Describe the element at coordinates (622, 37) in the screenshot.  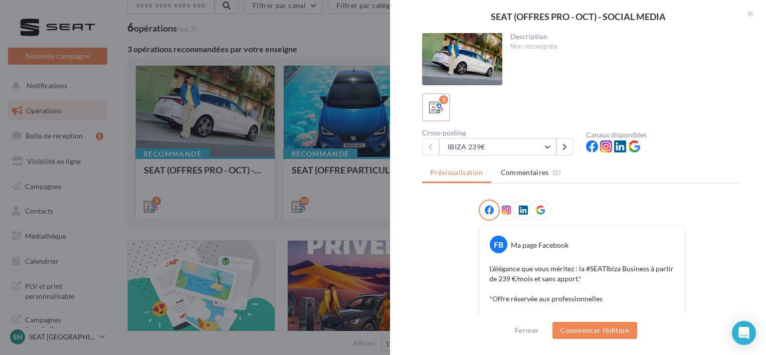
I see `div: Description` at that location.